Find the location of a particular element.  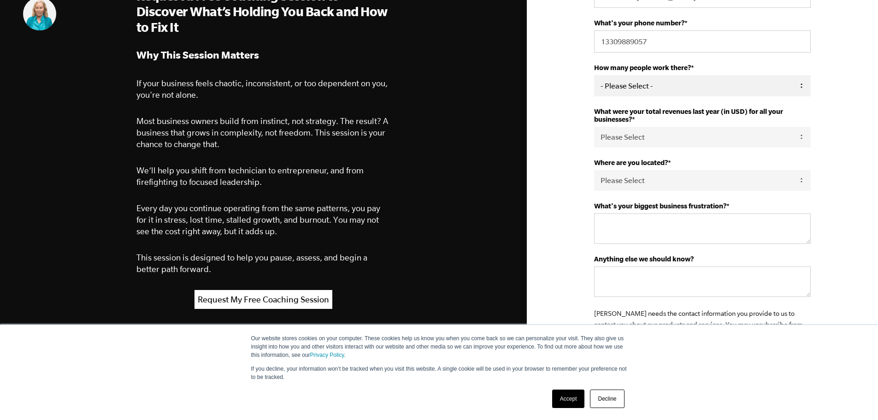

p: If you decline, your information won’t be tracked when you visit this website. A single cookie wi... is located at coordinates (439, 373).